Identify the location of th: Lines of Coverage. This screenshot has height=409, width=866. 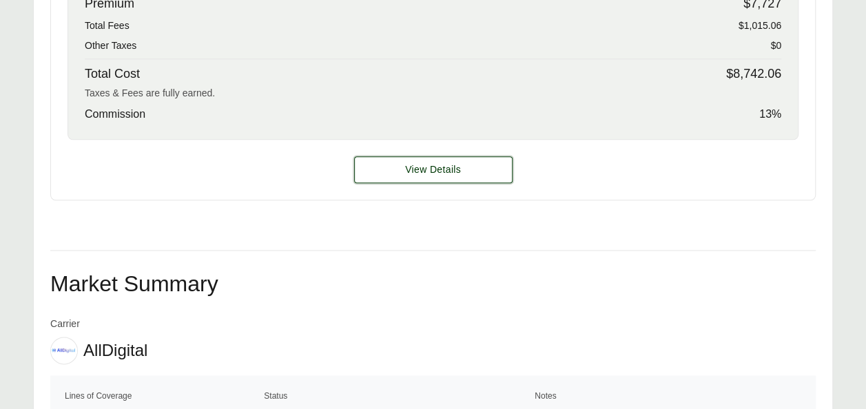
(162, 396).